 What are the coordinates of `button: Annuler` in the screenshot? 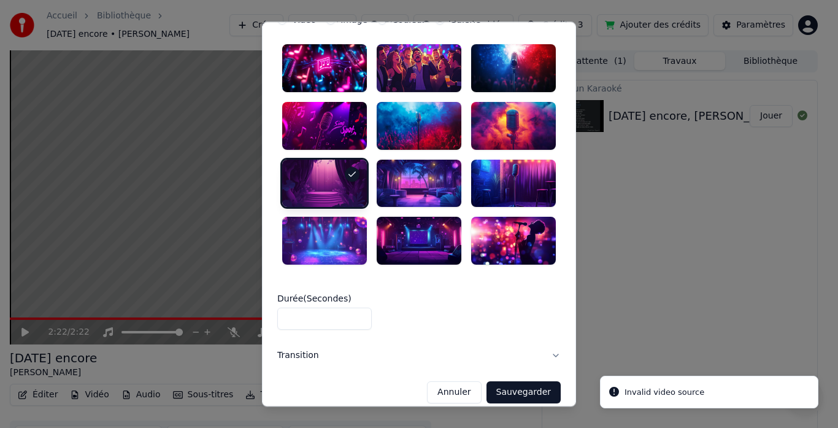 It's located at (454, 392).